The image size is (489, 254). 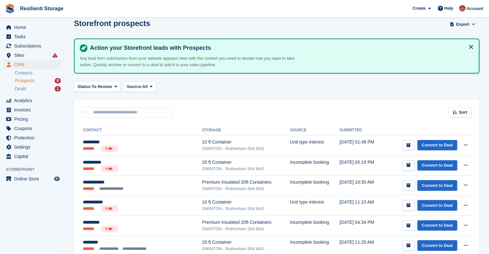 What do you see at coordinates (315, 130) in the screenshot?
I see `th: Source` at bounding box center [315, 130].